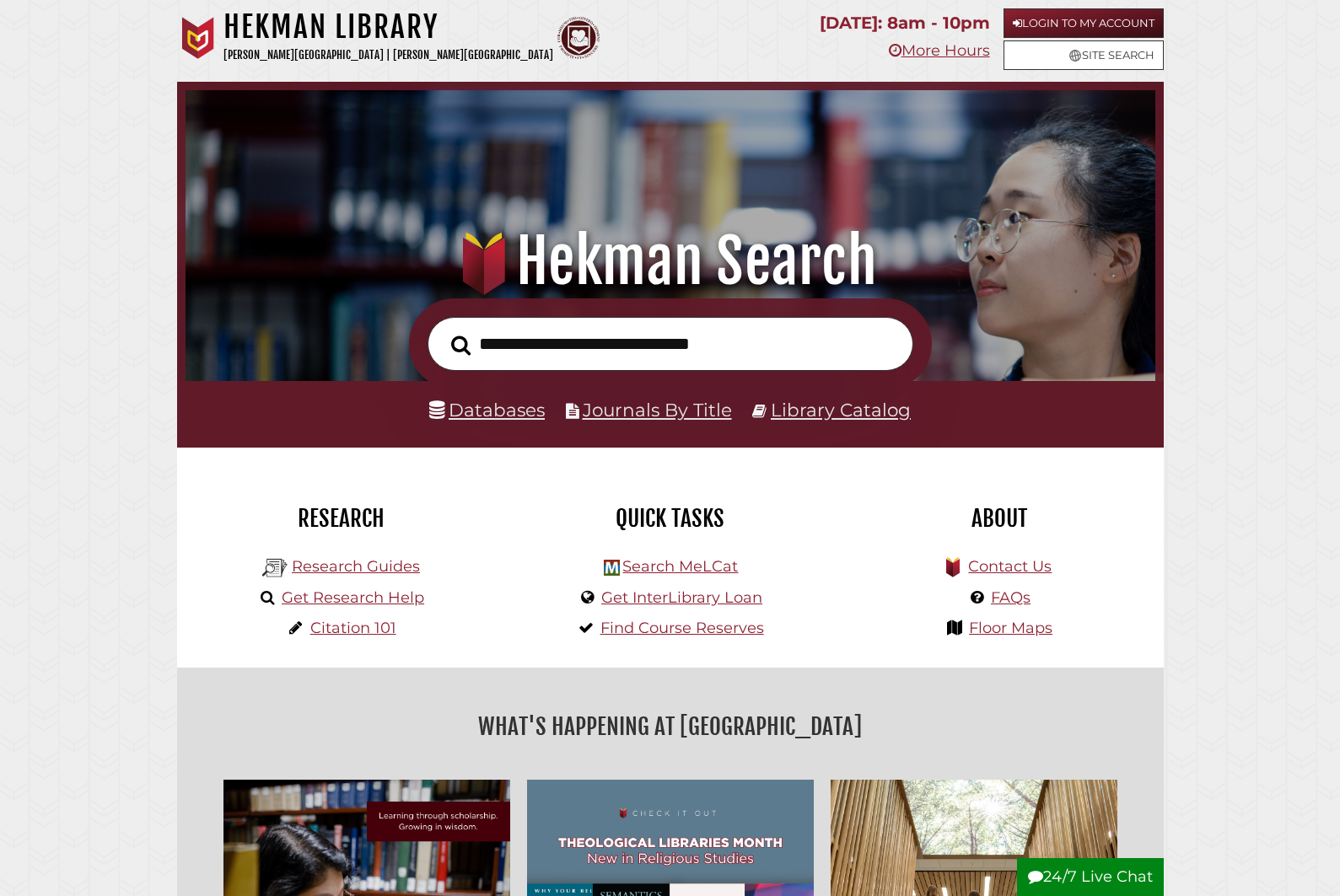 The image size is (1340, 896). What do you see at coordinates (353, 628) in the screenshot?
I see `a: Citation 101` at bounding box center [353, 628].